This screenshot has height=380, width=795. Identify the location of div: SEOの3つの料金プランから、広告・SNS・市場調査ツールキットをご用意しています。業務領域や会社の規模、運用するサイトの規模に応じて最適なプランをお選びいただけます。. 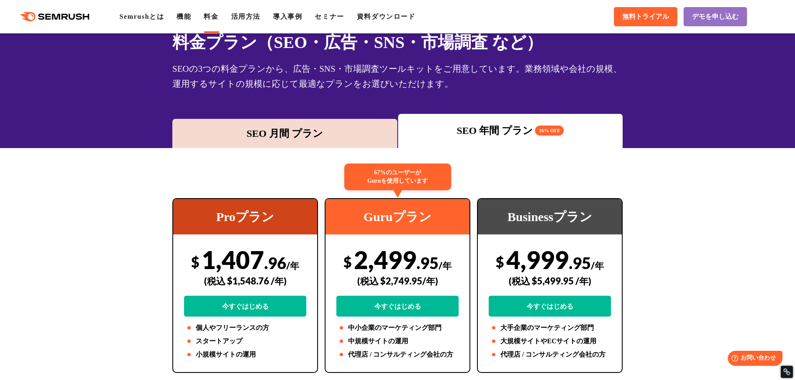
(397, 76).